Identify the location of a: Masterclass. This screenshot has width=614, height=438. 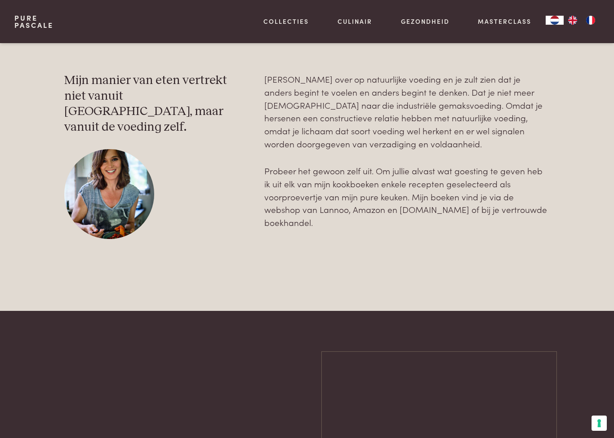
(504, 21).